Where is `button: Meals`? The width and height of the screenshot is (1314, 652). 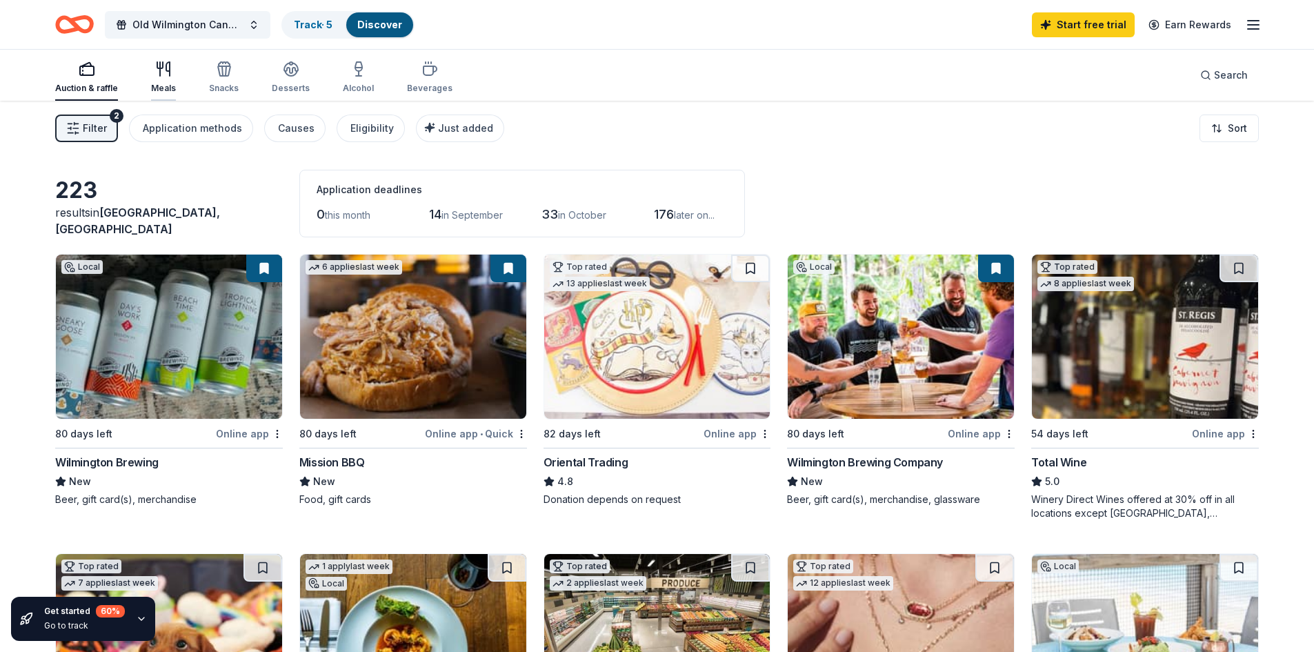
button: Meals is located at coordinates (163, 78).